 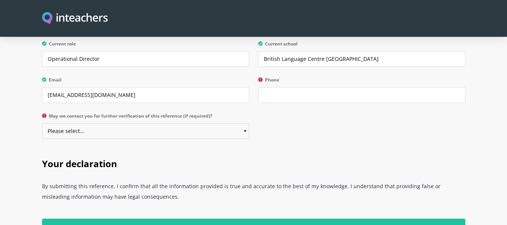 I want to click on p: By submitting this reference, I confirm that all the information provided is true and accurate to..., so click(x=253, y=193).